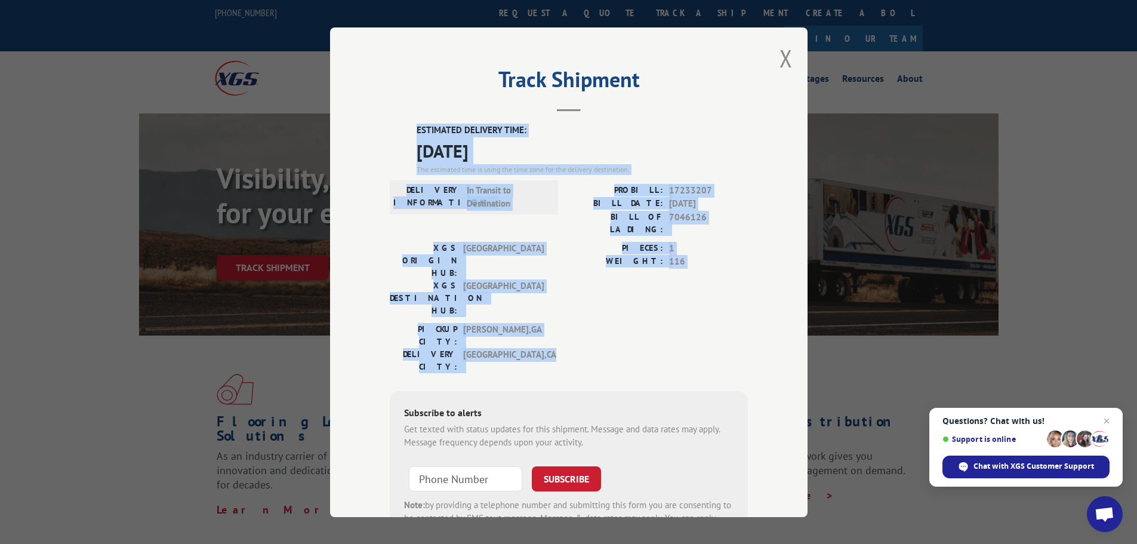 Image resolution: width=1137 pixels, height=544 pixels. Describe the element at coordinates (582, 169) in the screenshot. I see `div: The estimated time is using the time zone for the delivery destination.` at that location.